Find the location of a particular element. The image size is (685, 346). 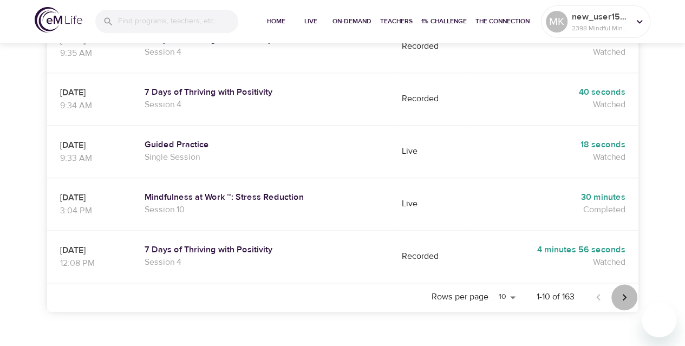

input: Find programs, teachers, etc... is located at coordinates (178, 21).